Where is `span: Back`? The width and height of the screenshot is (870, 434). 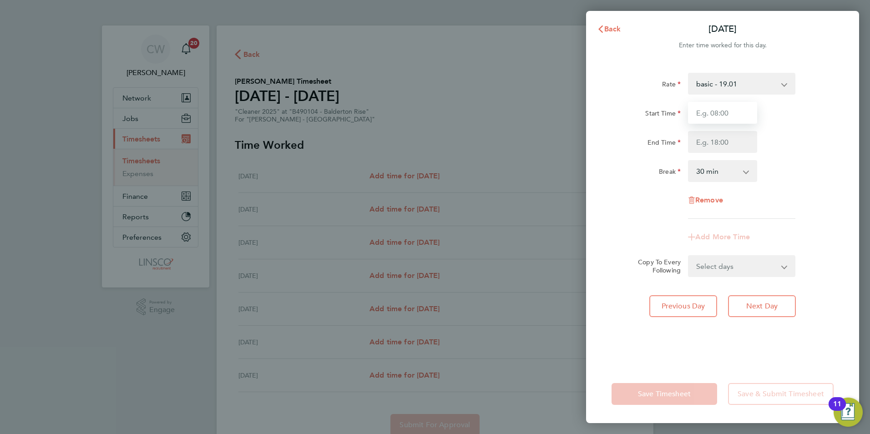
span: Back is located at coordinates (612, 29).